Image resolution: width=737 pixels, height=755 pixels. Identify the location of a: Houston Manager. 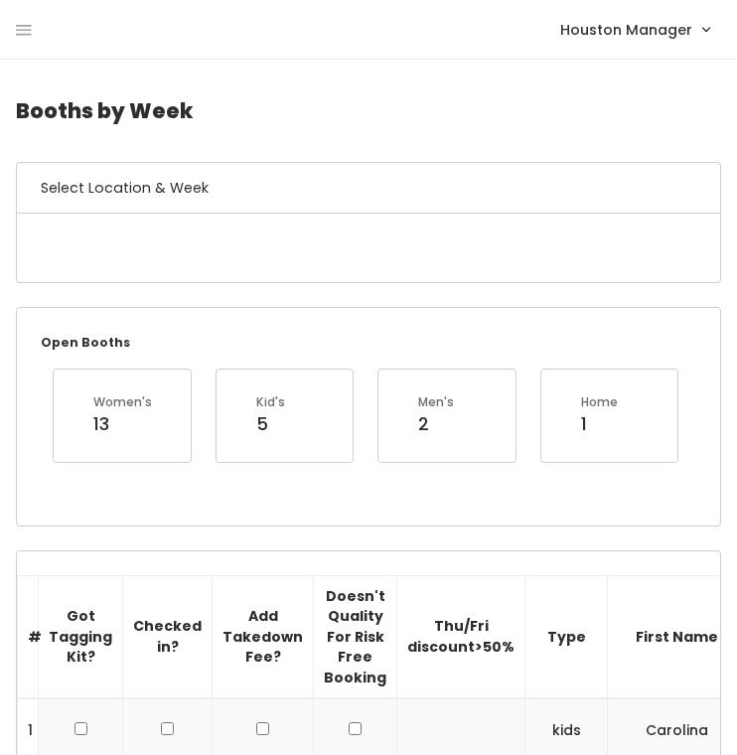
(635, 29).